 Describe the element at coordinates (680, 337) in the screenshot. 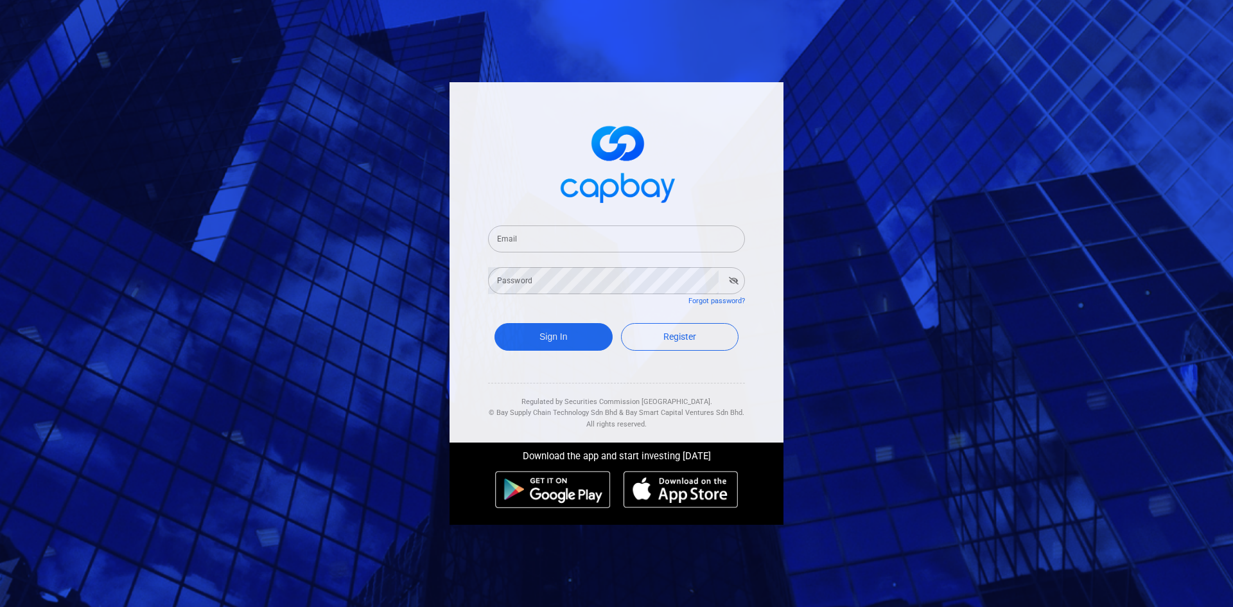

I see `a: Register` at that location.